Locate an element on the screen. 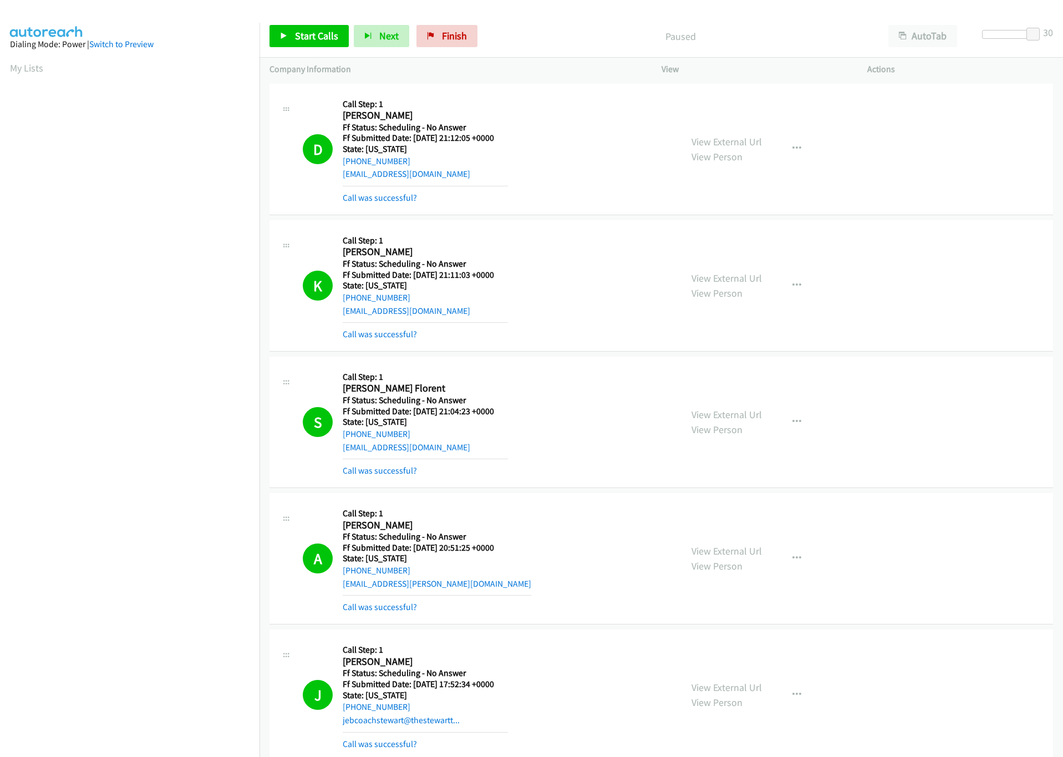 The image size is (1063, 757). h1: S is located at coordinates (318, 422).